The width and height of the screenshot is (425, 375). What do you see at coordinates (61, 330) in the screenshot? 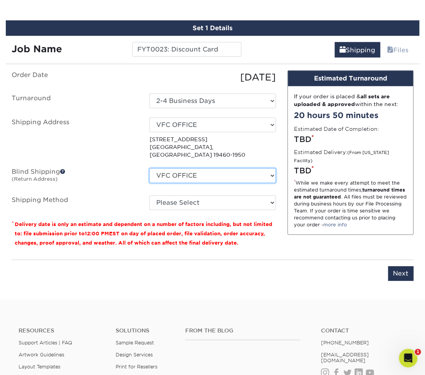
I see `h4: Resources` at bounding box center [61, 330].